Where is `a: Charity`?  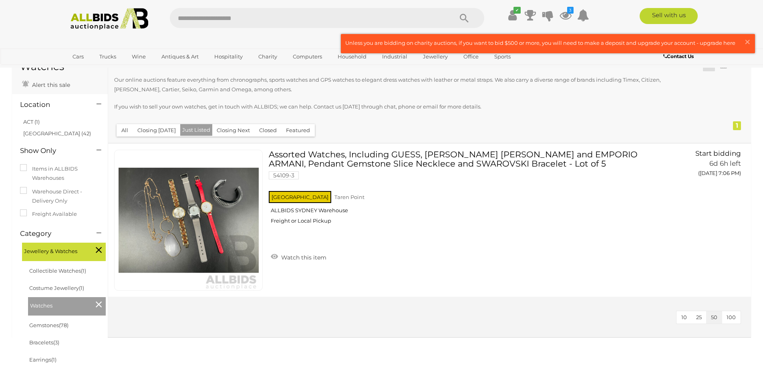 a: Charity is located at coordinates (268, 56).